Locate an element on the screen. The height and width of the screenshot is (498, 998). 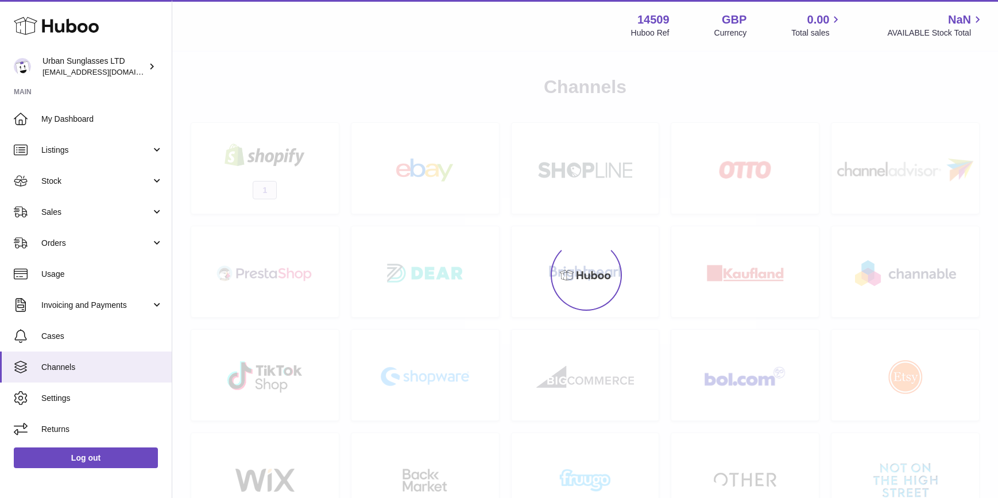
a: NaN AVAILABLE Stock Total is located at coordinates (935, 25).